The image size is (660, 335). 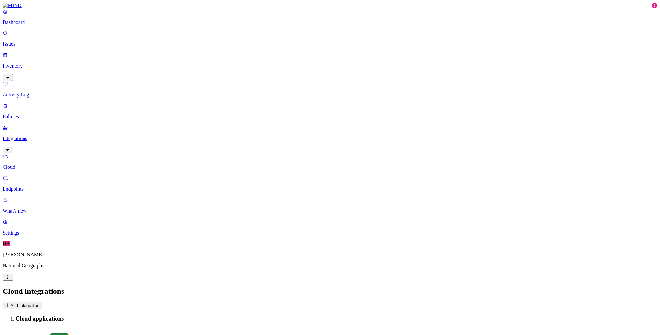 I want to click on p: Activity Log, so click(x=330, y=95).